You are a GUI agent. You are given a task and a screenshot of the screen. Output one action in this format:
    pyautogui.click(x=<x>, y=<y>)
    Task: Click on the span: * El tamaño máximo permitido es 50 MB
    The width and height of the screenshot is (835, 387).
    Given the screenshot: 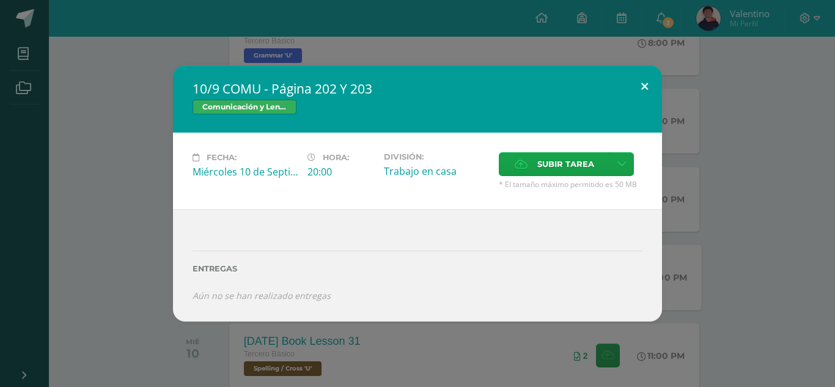 What is the action you would take?
    pyautogui.click(x=570, y=184)
    